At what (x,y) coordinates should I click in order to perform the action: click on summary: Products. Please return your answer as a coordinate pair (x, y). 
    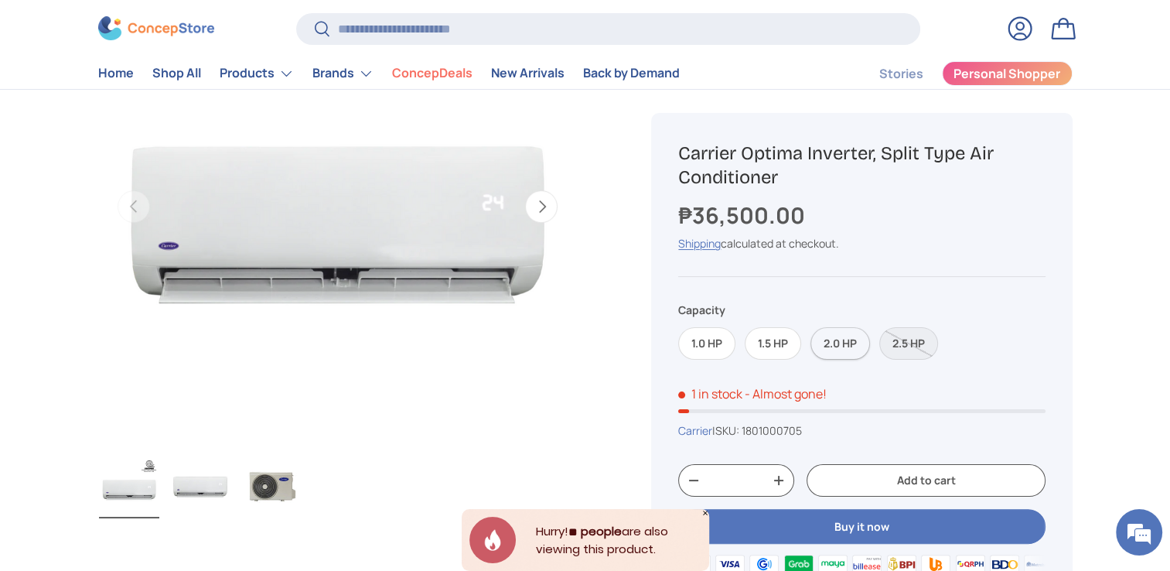
    Looking at the image, I should click on (257, 73).